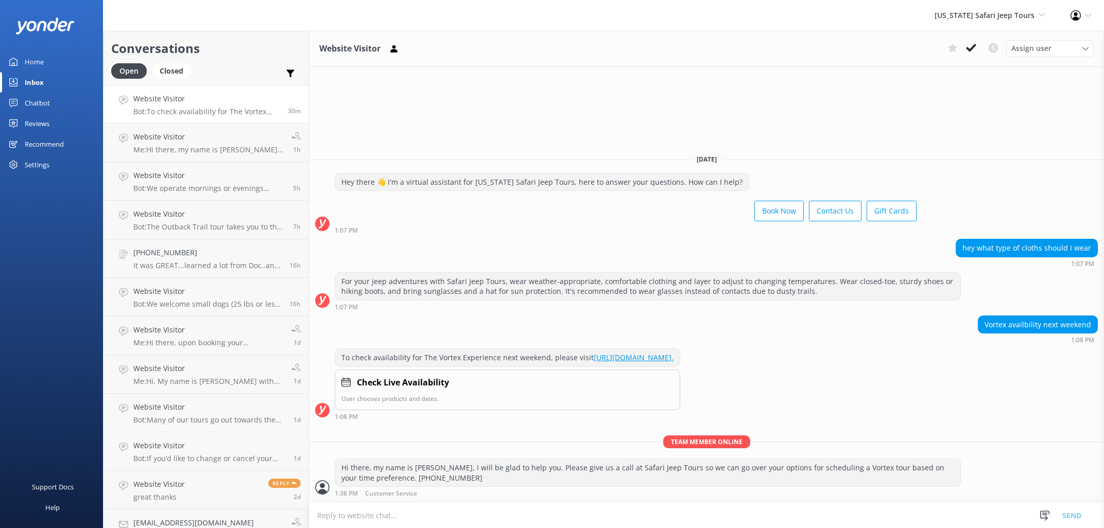 This screenshot has width=1104, height=528. Describe the element at coordinates (53, 508) in the screenshot. I see `div: Help` at that location.